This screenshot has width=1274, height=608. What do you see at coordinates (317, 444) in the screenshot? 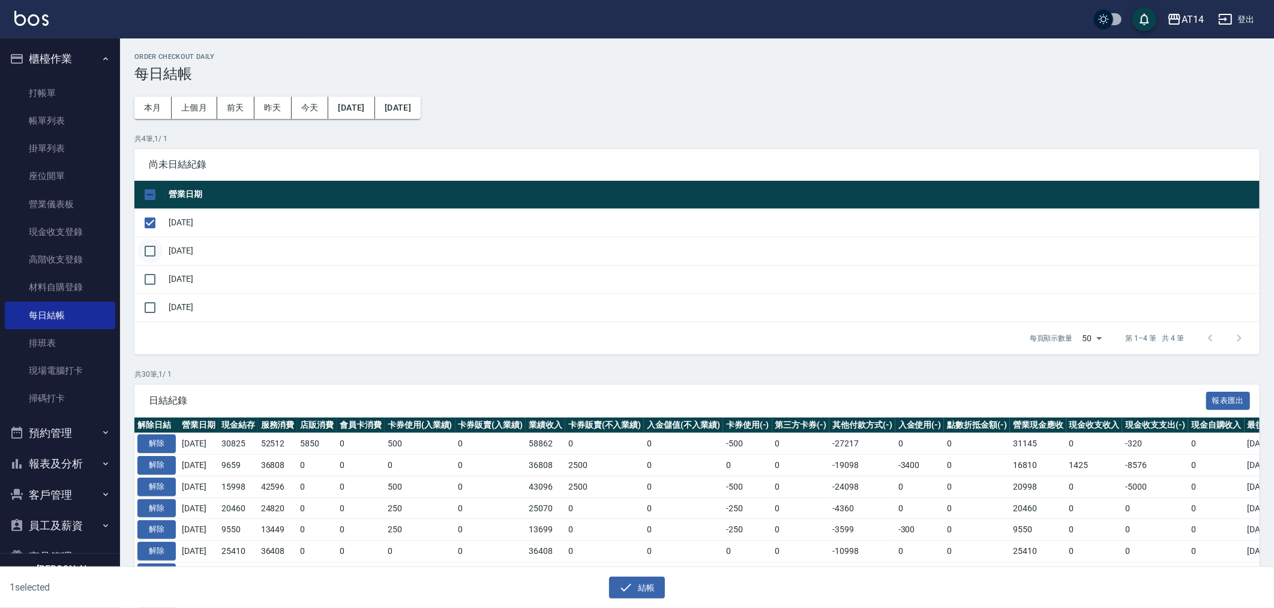
I see `td: 5850` at bounding box center [317, 444].